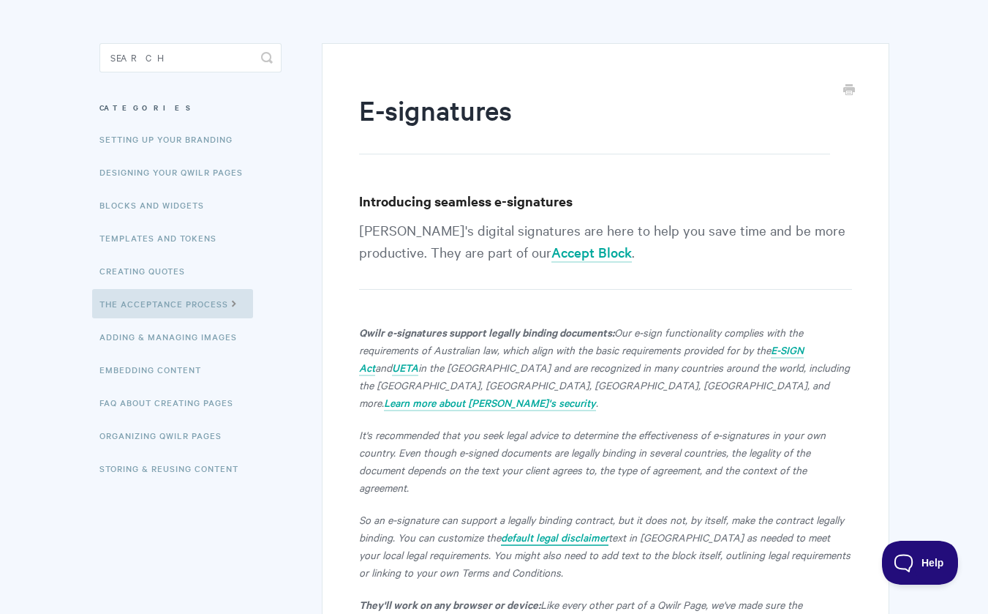  What do you see at coordinates (190, 108) in the screenshot?
I see `h3: Categories` at bounding box center [190, 108].